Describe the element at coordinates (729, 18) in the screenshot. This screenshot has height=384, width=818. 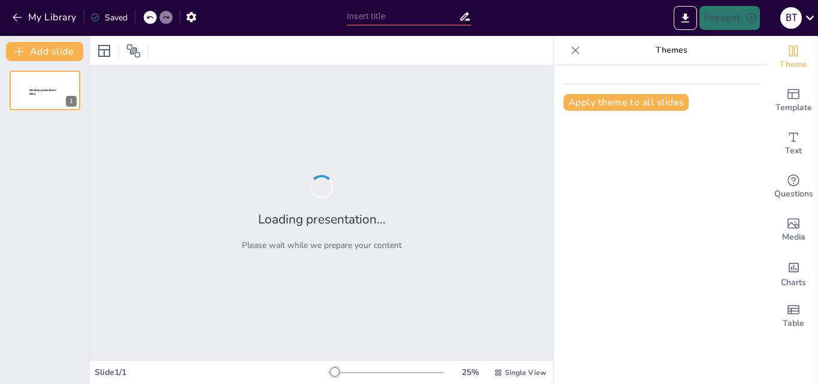
I see `button: Present` at that location.